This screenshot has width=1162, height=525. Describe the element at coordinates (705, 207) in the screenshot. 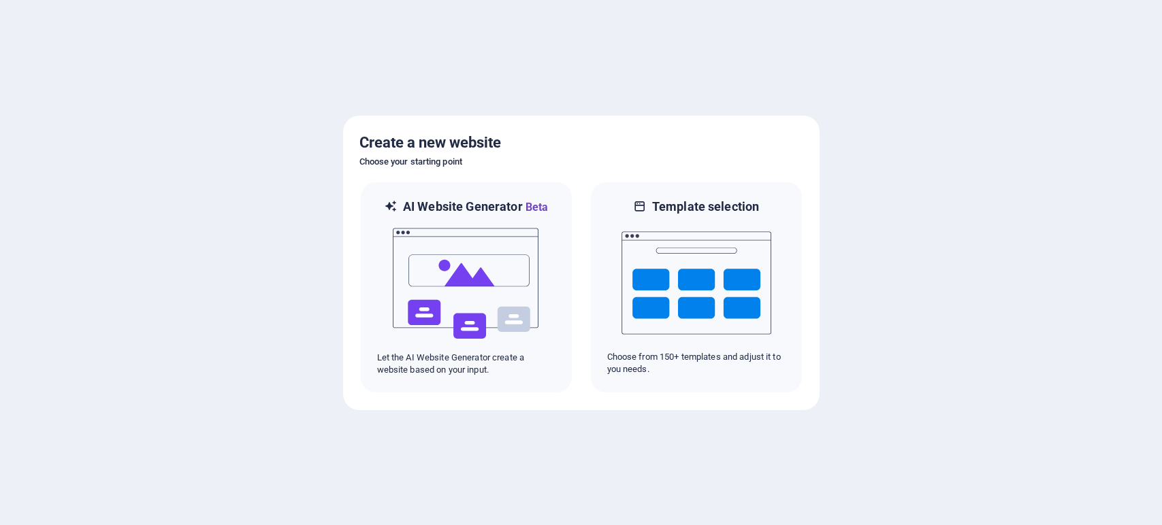

I see `h6: Template selection` at that location.